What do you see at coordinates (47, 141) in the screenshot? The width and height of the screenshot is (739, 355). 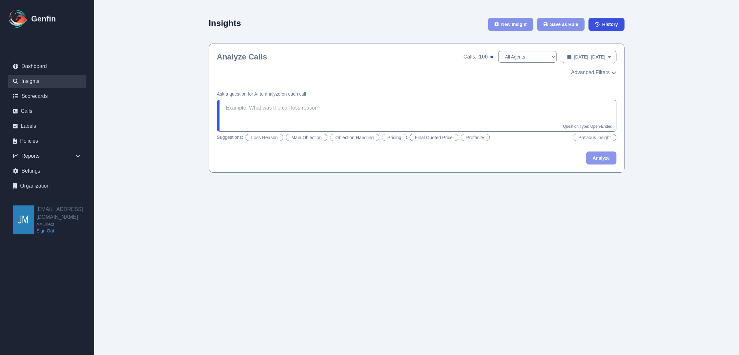 I see `a: Policies` at bounding box center [47, 141].